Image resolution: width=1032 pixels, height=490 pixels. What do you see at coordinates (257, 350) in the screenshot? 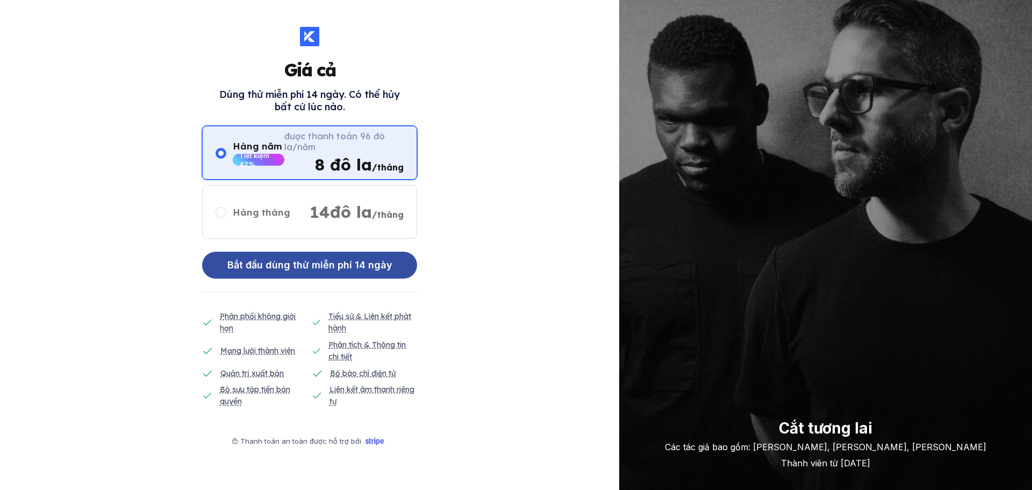
I see `font: Mạng lưới thành viên` at bounding box center [257, 350].